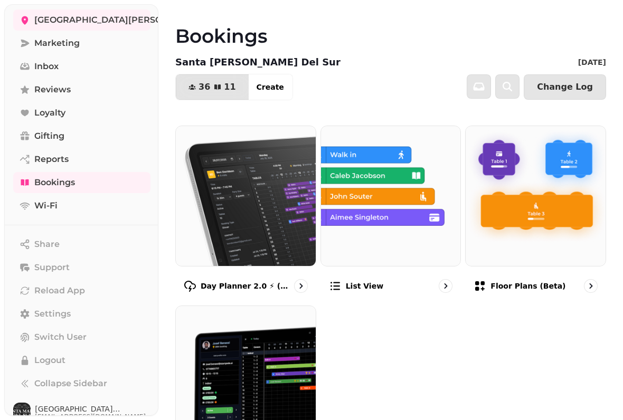 The width and height of the screenshot is (623, 420). Describe the element at coordinates (46, 67) in the screenshot. I see `span: Inbox` at that location.